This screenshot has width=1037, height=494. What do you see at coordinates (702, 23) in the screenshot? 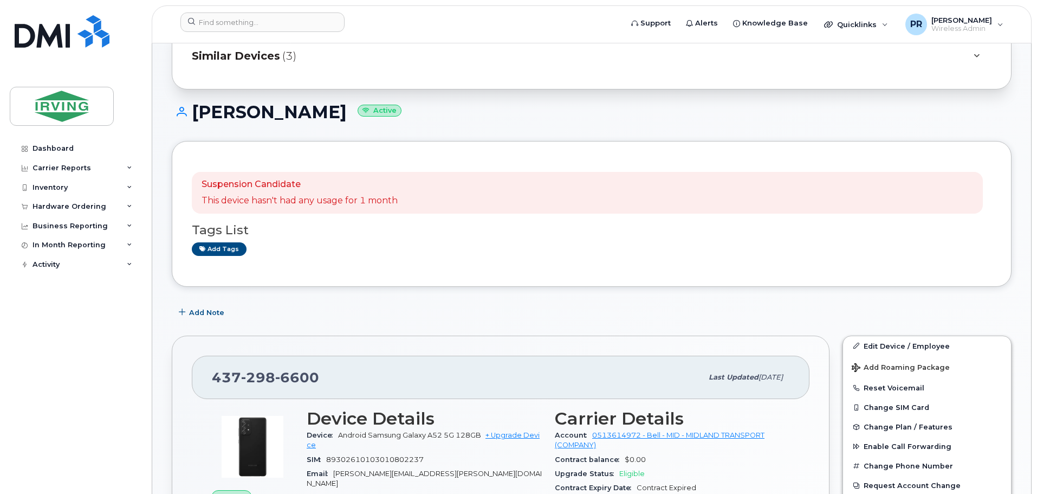
I see `a: Alerts` at bounding box center [702, 23].